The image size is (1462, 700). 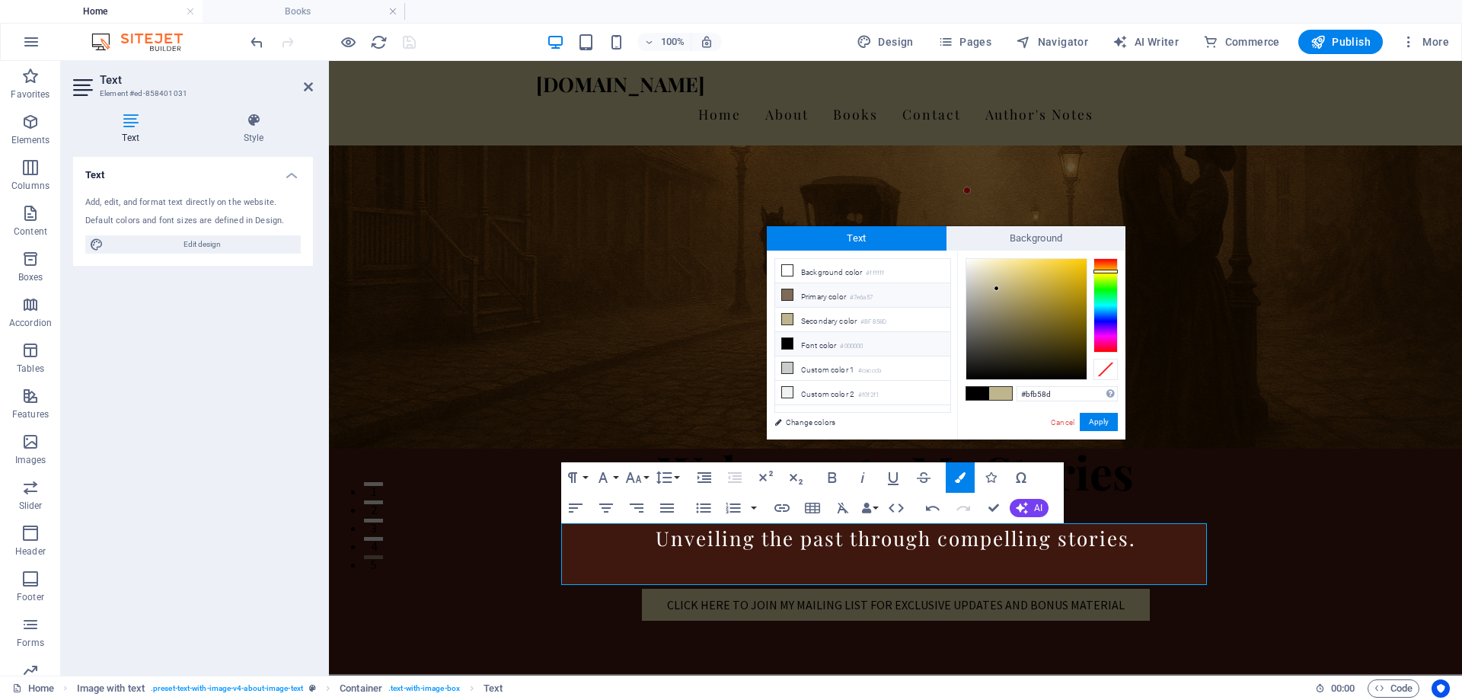 I want to click on p: Forms, so click(x=30, y=643).